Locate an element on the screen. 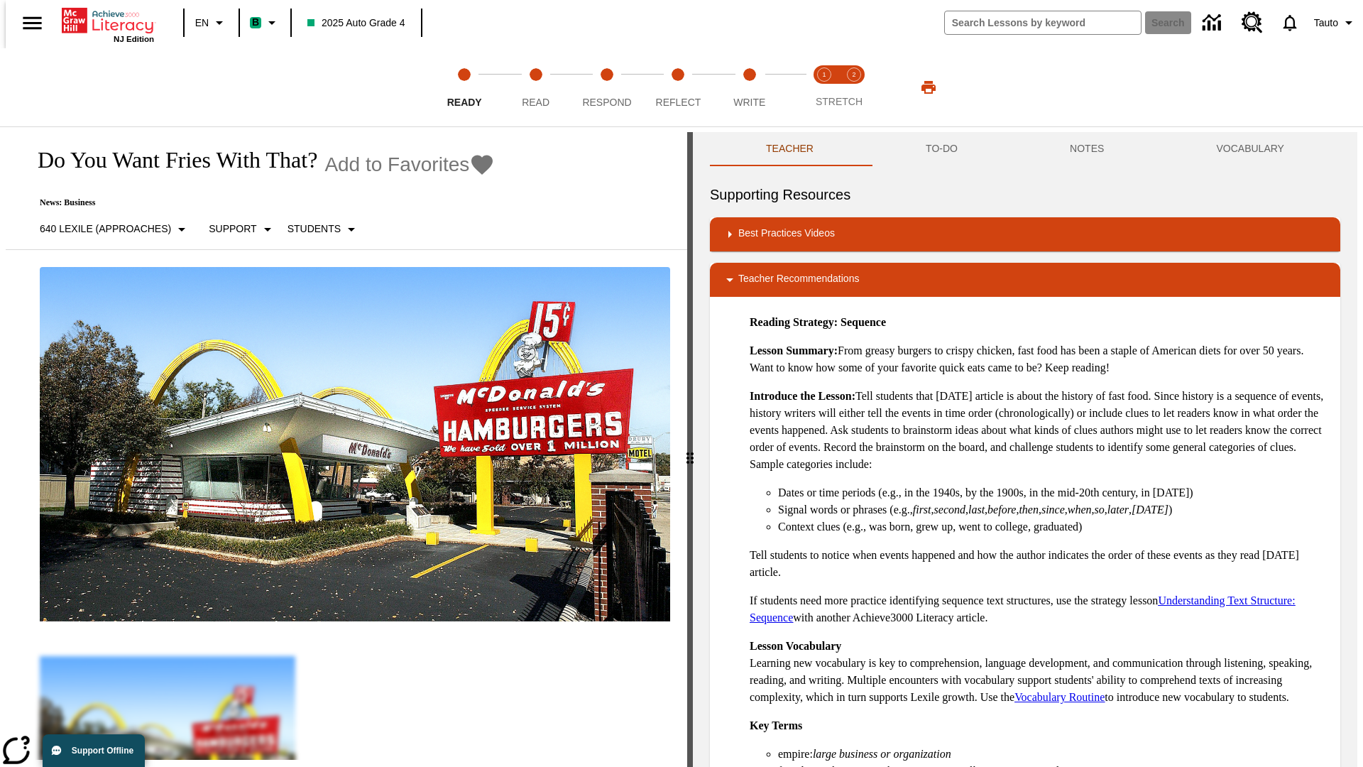 This screenshot has height=767, width=1363. em: when is located at coordinates (1080, 509).